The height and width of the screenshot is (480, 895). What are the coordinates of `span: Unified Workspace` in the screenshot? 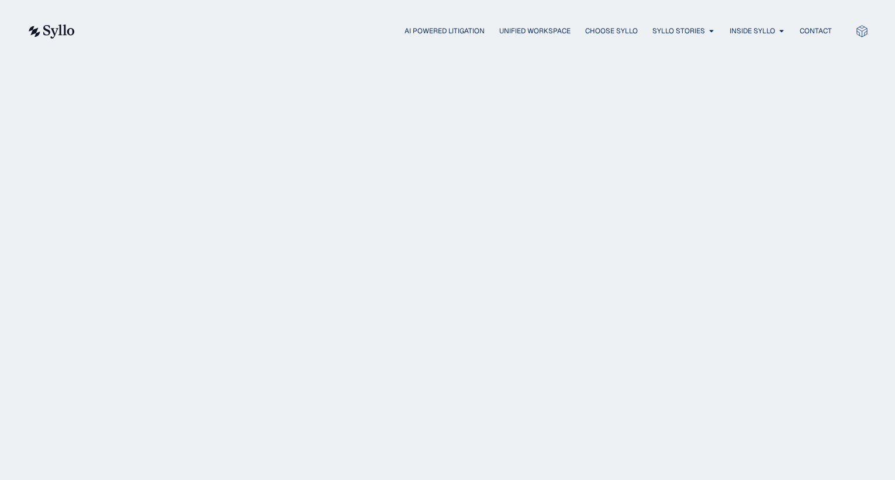 It's located at (535, 31).